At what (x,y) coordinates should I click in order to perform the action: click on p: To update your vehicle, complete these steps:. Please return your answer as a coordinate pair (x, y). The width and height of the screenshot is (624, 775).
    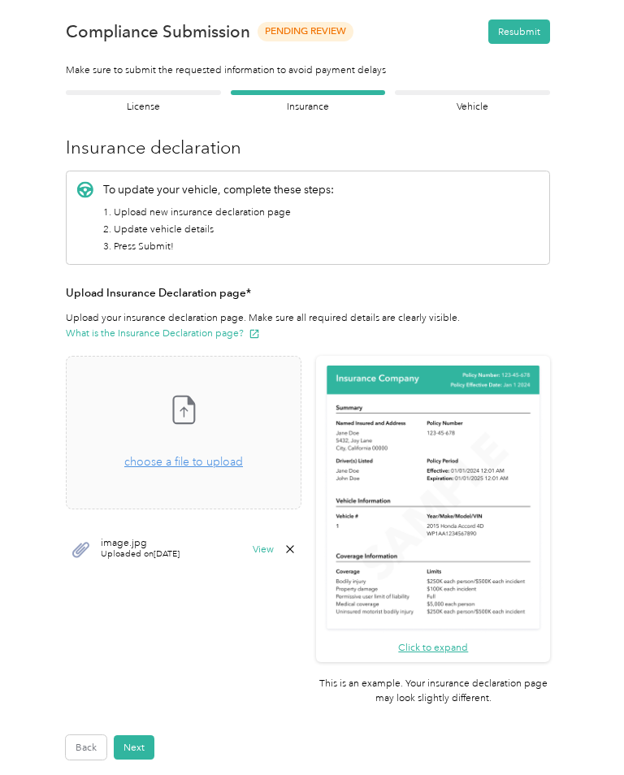
    Looking at the image, I should click on (218, 189).